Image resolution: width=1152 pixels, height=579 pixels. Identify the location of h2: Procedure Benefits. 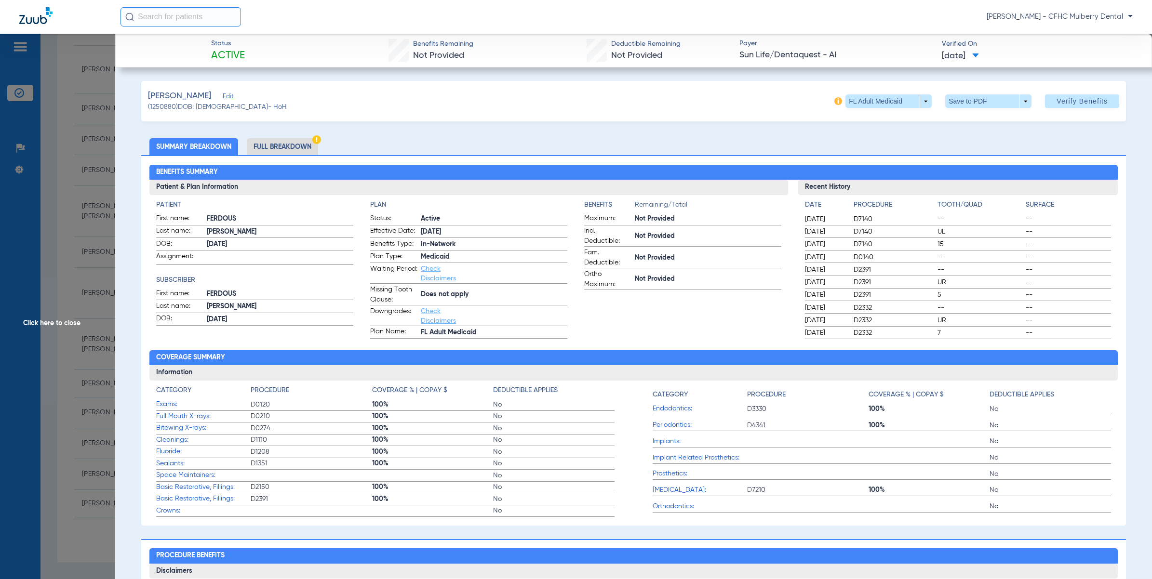
(633, 556).